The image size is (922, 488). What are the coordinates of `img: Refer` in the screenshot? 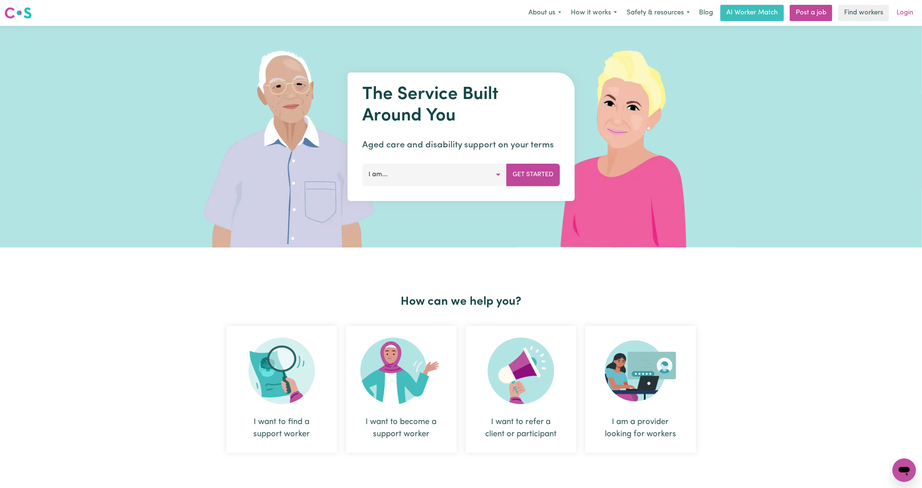 It's located at (521, 371).